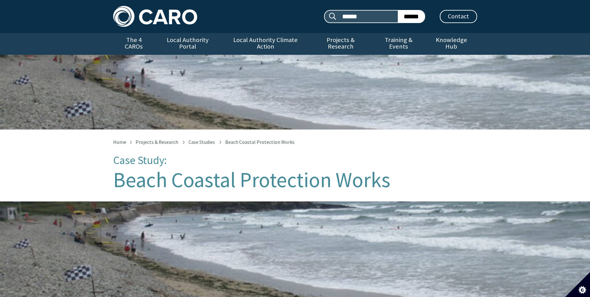 This screenshot has width=590, height=297. What do you see at coordinates (295, 160) in the screenshot?
I see `p: Case Study:` at bounding box center [295, 160].